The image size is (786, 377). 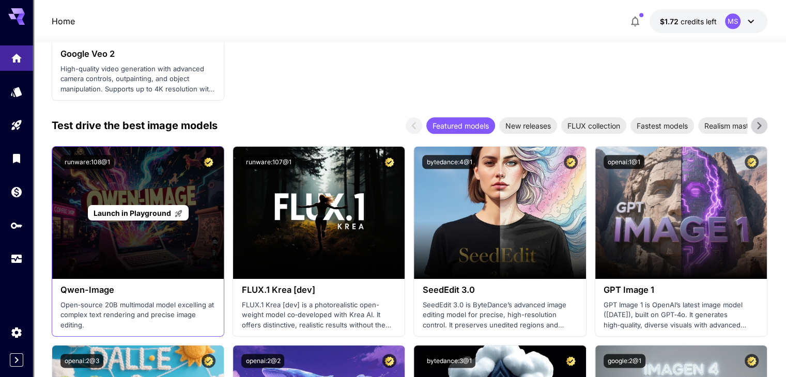 What do you see at coordinates (449, 162) in the screenshot?
I see `button: bytedance:4@1` at bounding box center [449, 162].